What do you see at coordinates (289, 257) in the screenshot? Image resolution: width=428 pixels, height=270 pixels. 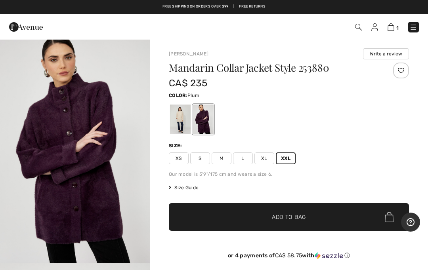 I see `div: or 4 payments ofCA$ 58.75withSezzle Click to learn more about Sezzle` at bounding box center [289, 257].